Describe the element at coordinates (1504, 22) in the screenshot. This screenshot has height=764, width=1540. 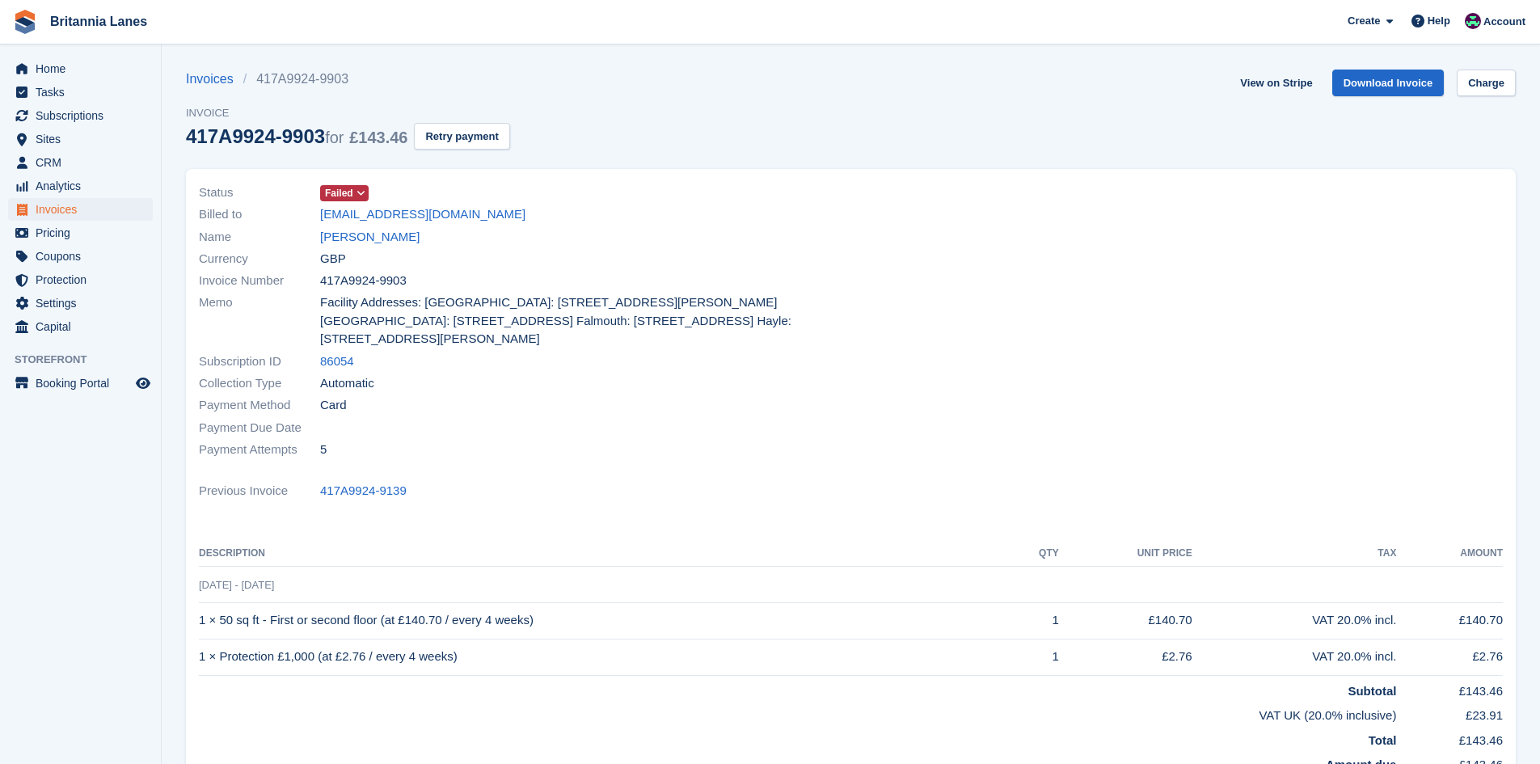
I see `span: Account` at that location.